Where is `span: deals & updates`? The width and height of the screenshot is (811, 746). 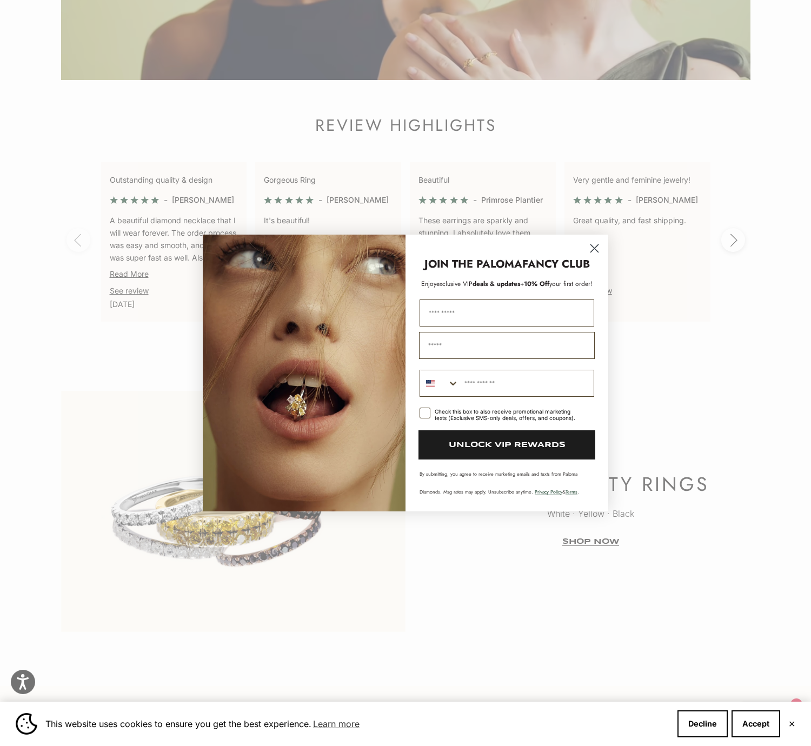 span: deals & updates is located at coordinates (478, 284).